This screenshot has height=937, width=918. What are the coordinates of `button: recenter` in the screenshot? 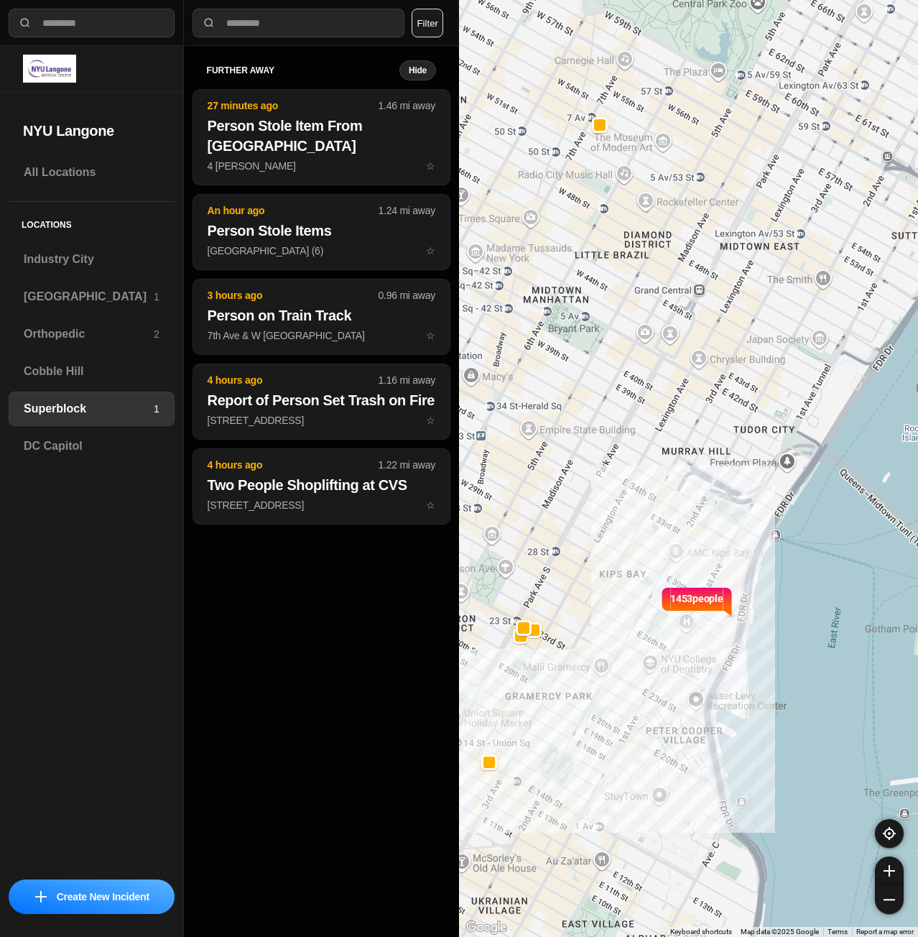 It's located at (889, 833).